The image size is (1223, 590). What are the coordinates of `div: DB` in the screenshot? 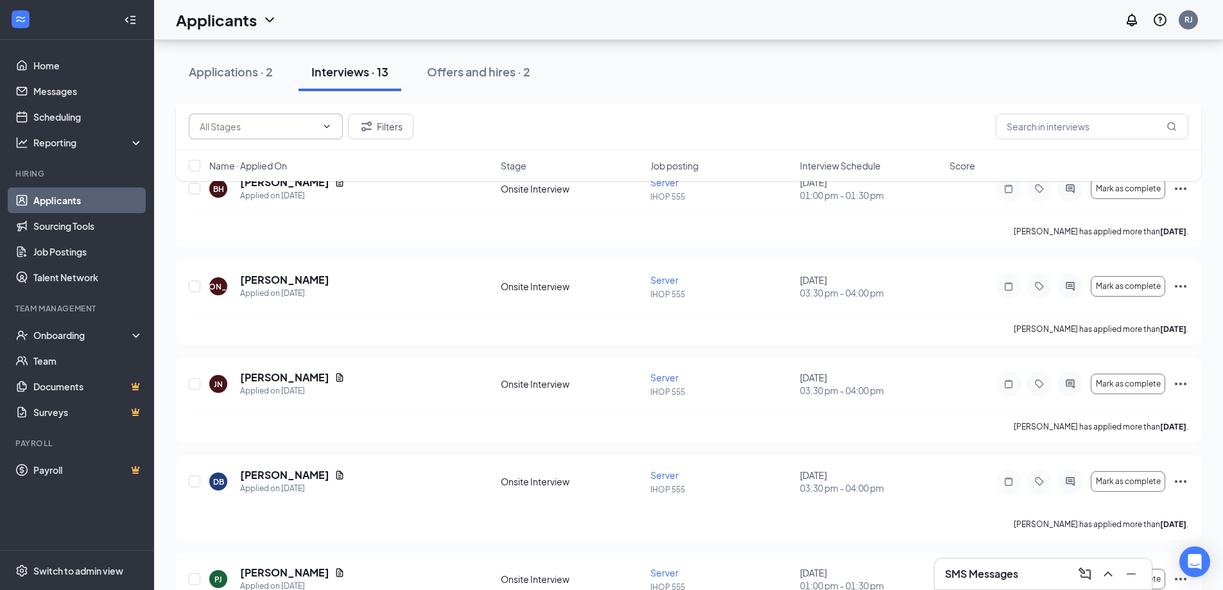 It's located at (218, 481).